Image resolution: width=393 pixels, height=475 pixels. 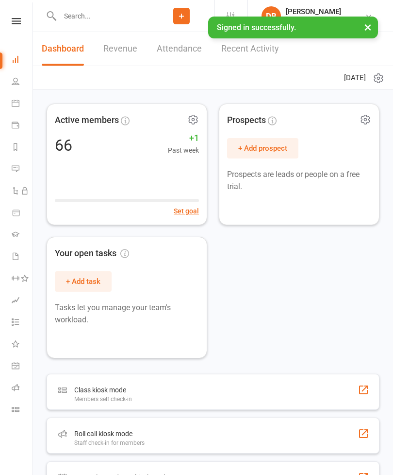 What do you see at coordinates (272, 16) in the screenshot?
I see `div: DB` at bounding box center [272, 16].